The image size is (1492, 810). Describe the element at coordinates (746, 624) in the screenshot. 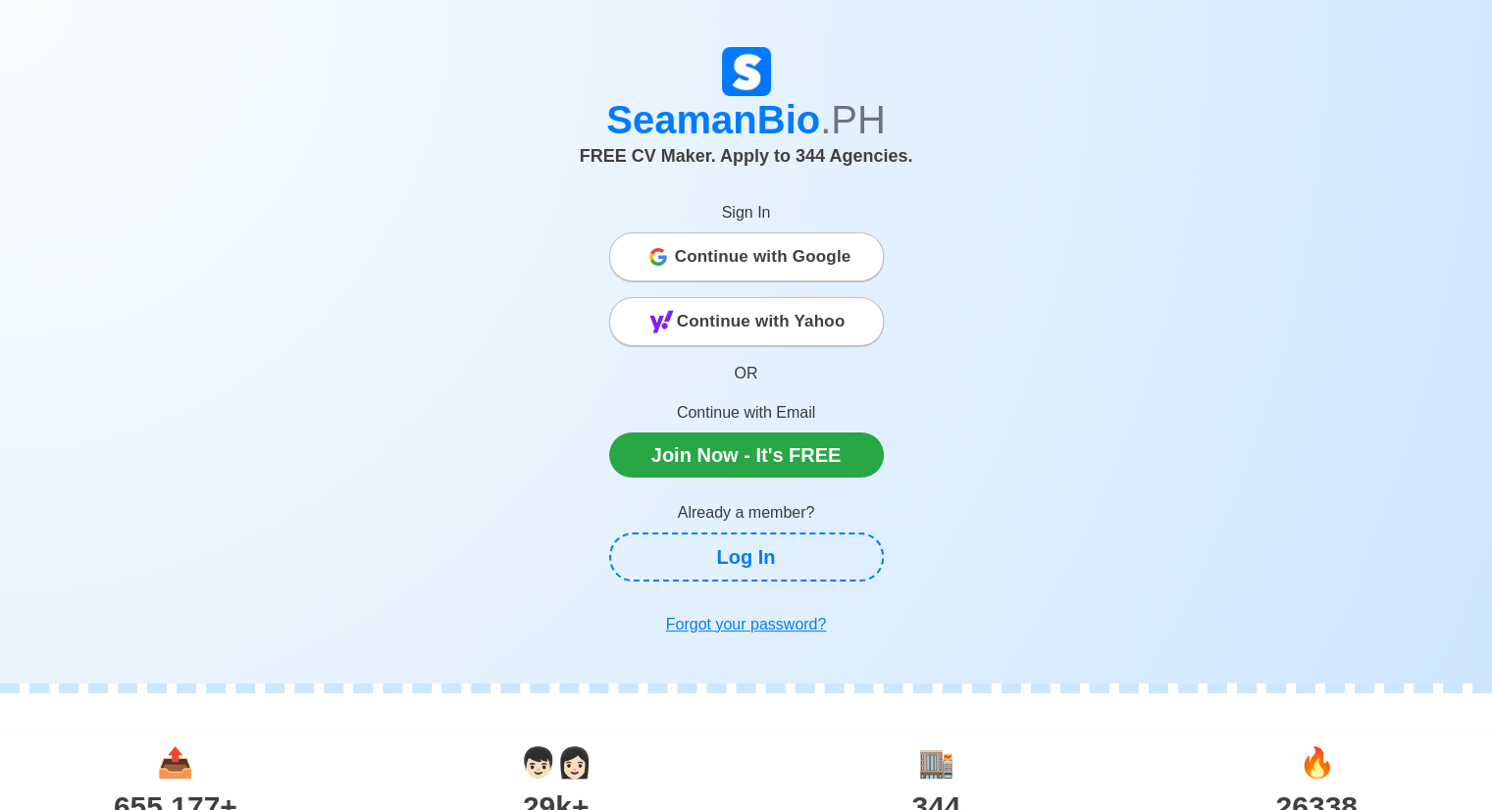

I see `u: Forgot your password?` at that location.